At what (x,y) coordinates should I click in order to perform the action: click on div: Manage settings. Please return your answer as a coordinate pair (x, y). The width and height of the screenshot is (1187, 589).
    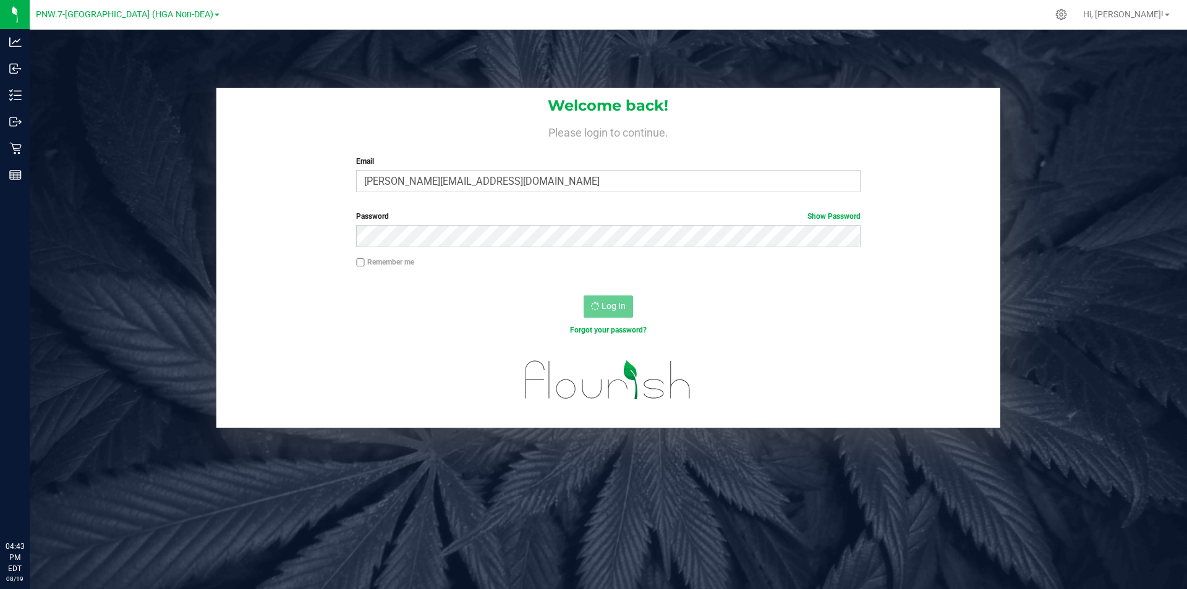
    Looking at the image, I should click on (1061, 14).